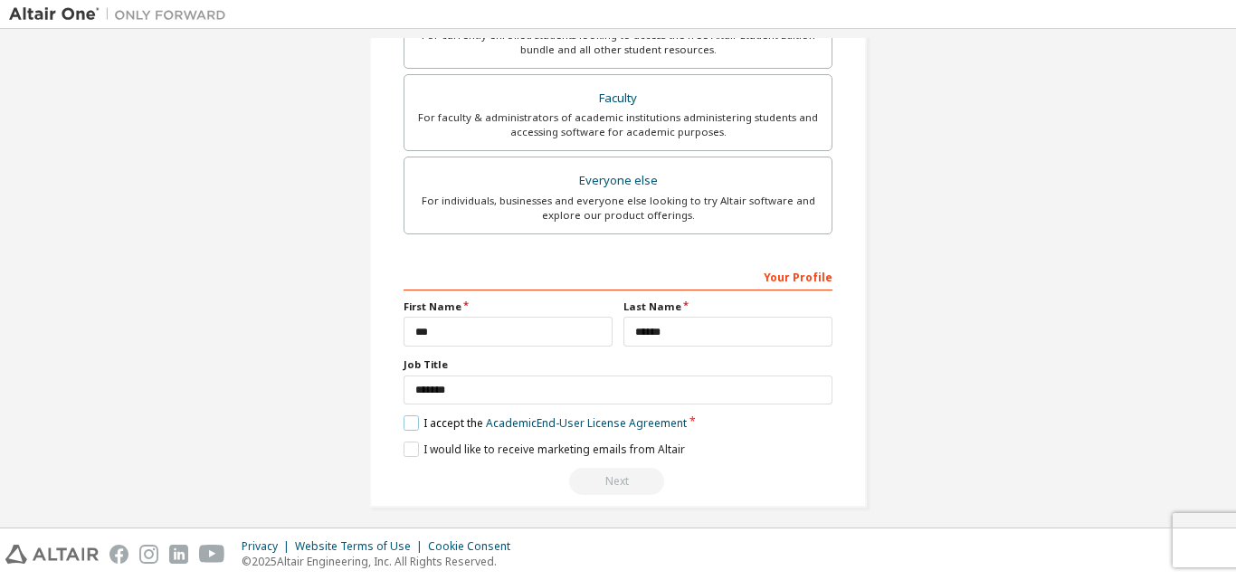  What do you see at coordinates (618, 481) in the screenshot?
I see `div: Read and acccept EULA to continue` at bounding box center [618, 481].